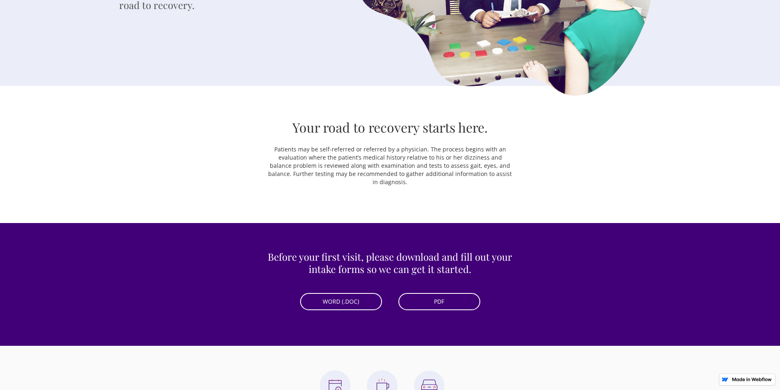 The image size is (780, 390). What do you see at coordinates (390, 166) in the screenshot?
I see `p: Patients may be self-referred or referred by a physician. The process begins with an evaluation w...` at bounding box center [390, 166].